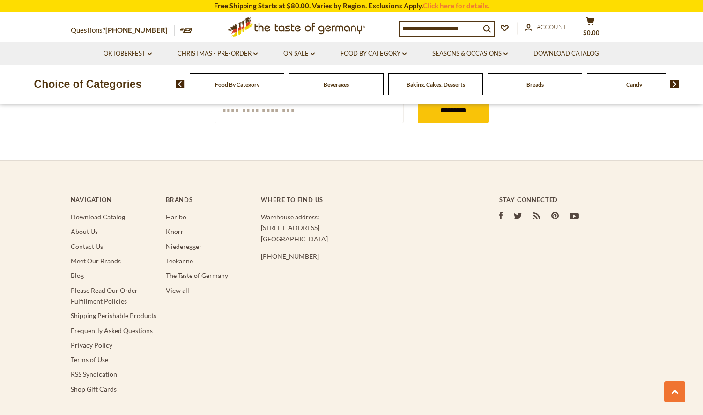  I want to click on a: Teekanne, so click(179, 261).